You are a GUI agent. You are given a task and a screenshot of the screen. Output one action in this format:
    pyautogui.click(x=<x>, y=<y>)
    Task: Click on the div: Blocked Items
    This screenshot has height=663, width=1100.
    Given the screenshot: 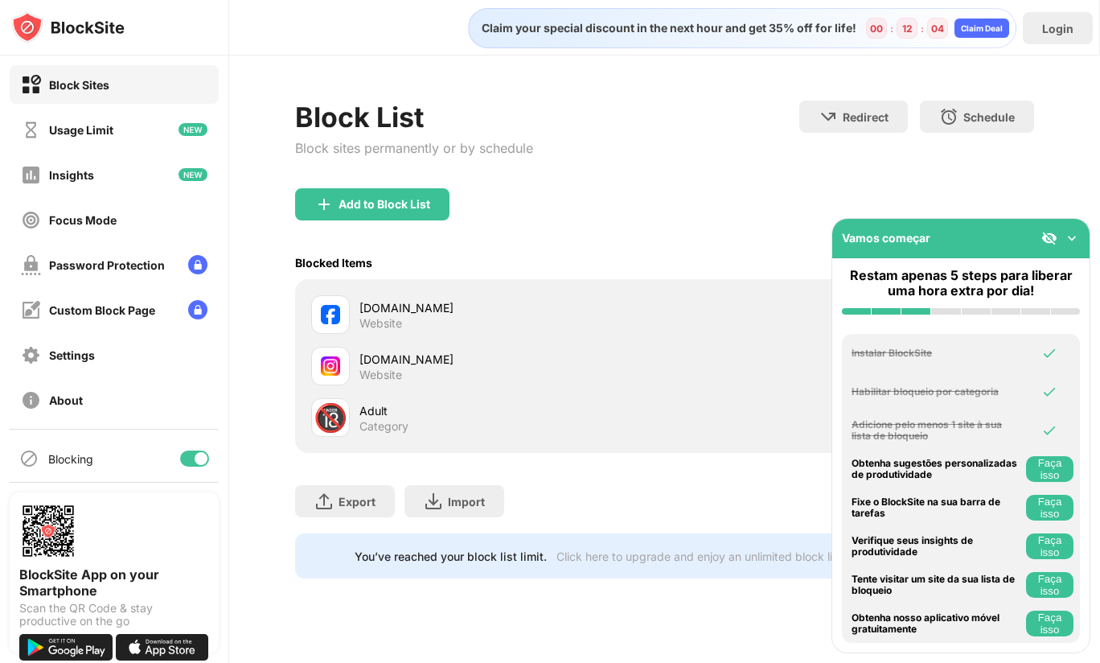 What is the action you would take?
    pyautogui.click(x=334, y=262)
    